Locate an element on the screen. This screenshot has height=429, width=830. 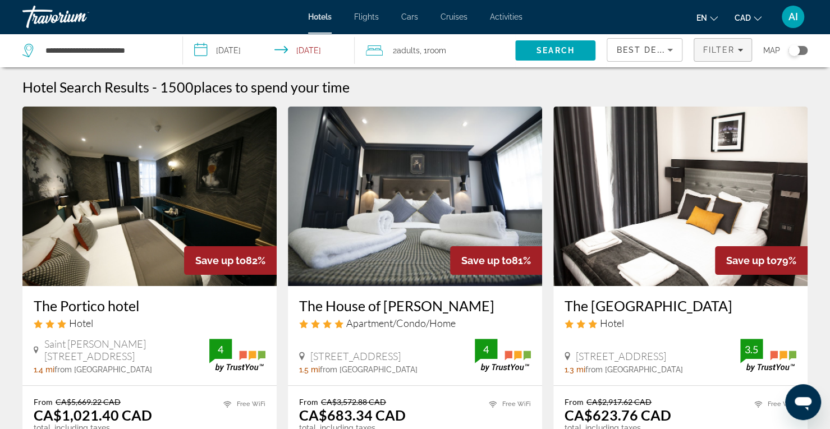
a: The House of Toby is located at coordinates (415, 196).